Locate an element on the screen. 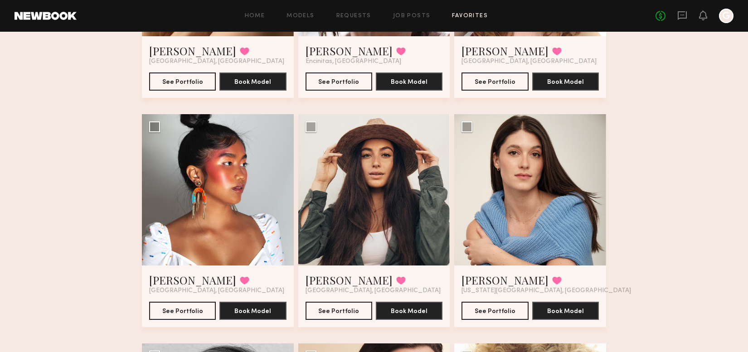 This screenshot has width=748, height=352. a: G is located at coordinates (726, 16).